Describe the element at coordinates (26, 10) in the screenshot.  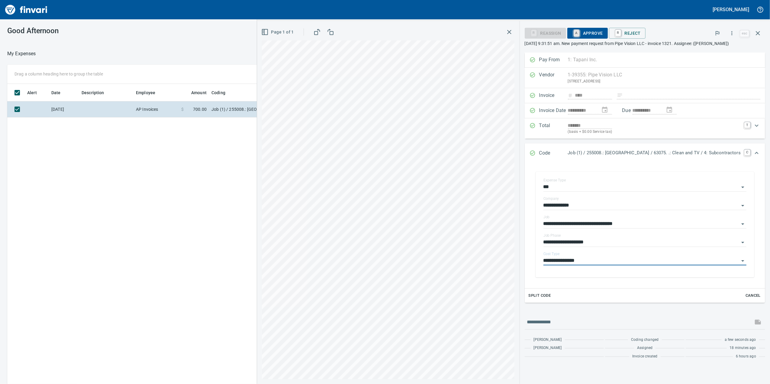
I see `a: Finvari` at that location.